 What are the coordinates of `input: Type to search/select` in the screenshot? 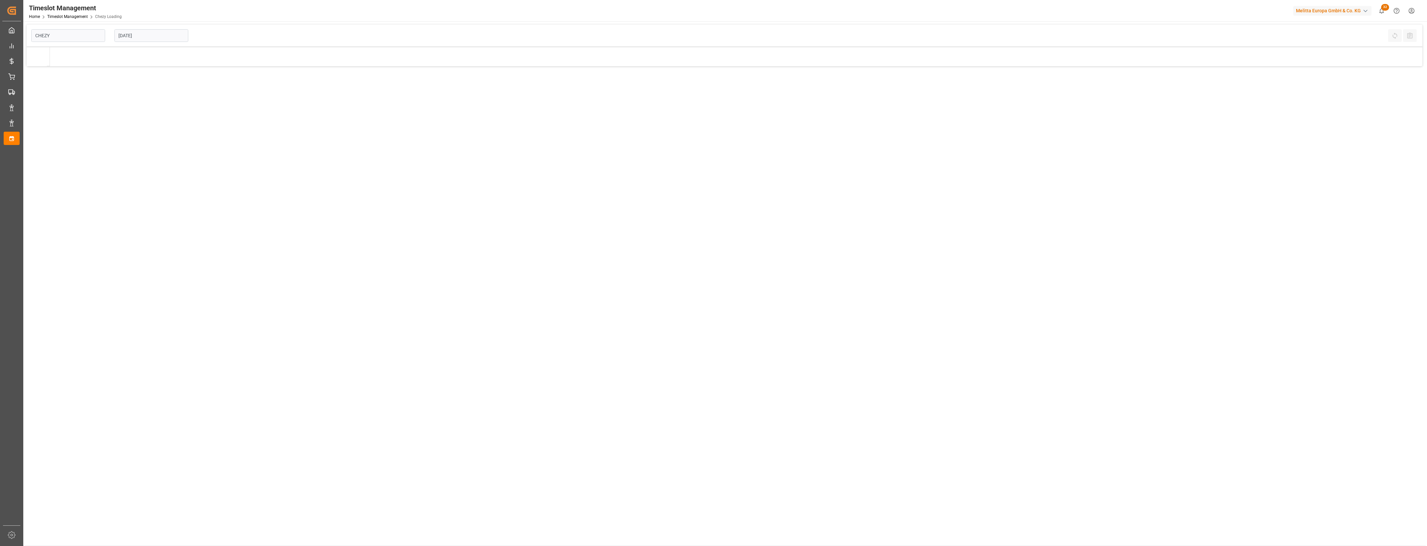 It's located at (68, 36).